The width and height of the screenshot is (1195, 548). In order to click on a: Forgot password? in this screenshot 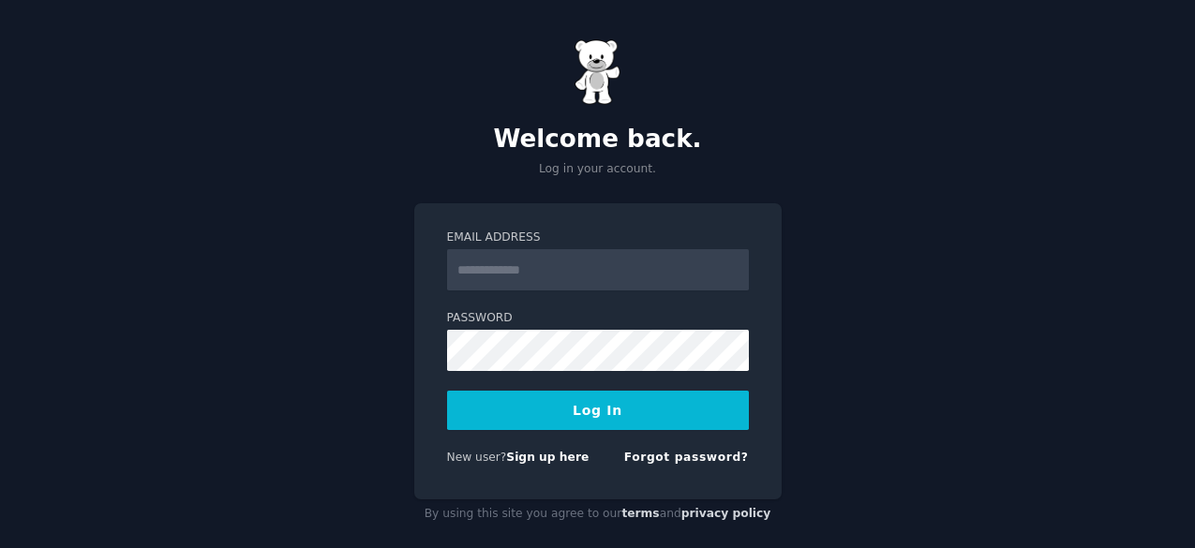, I will do `click(686, 457)`.